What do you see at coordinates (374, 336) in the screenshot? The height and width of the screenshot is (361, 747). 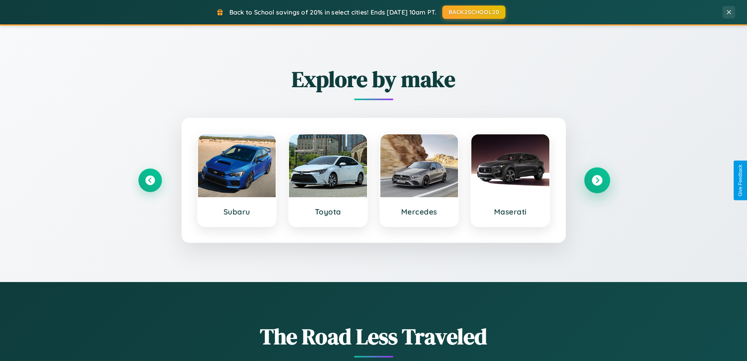 I see `h1: The Road Less Traveled` at bounding box center [374, 336].